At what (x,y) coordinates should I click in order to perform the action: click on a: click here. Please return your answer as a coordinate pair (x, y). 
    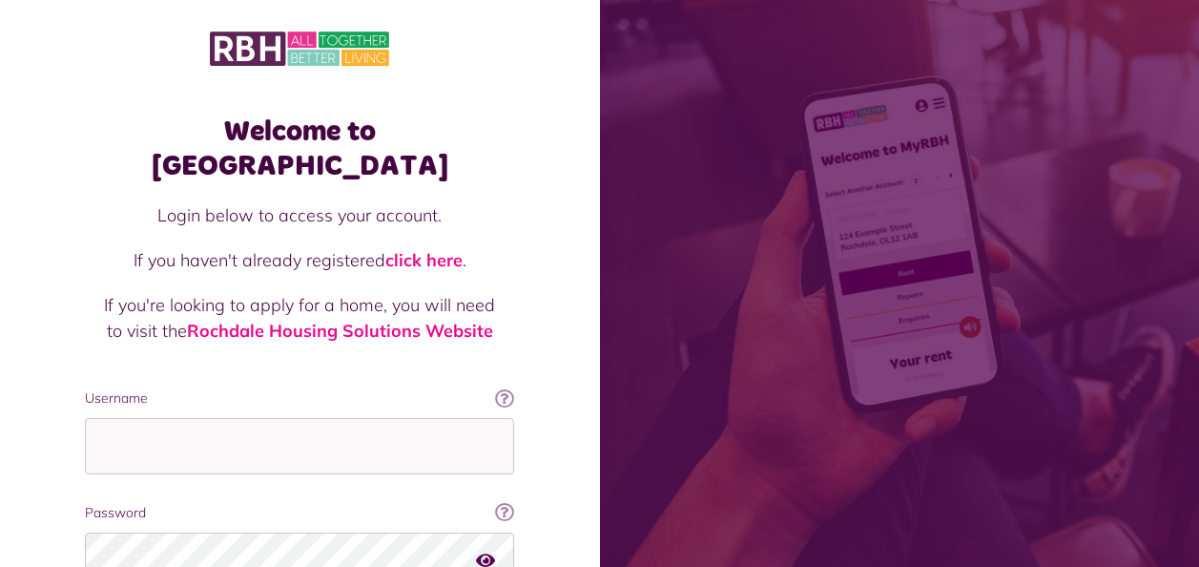
    Looking at the image, I should click on (424, 259).